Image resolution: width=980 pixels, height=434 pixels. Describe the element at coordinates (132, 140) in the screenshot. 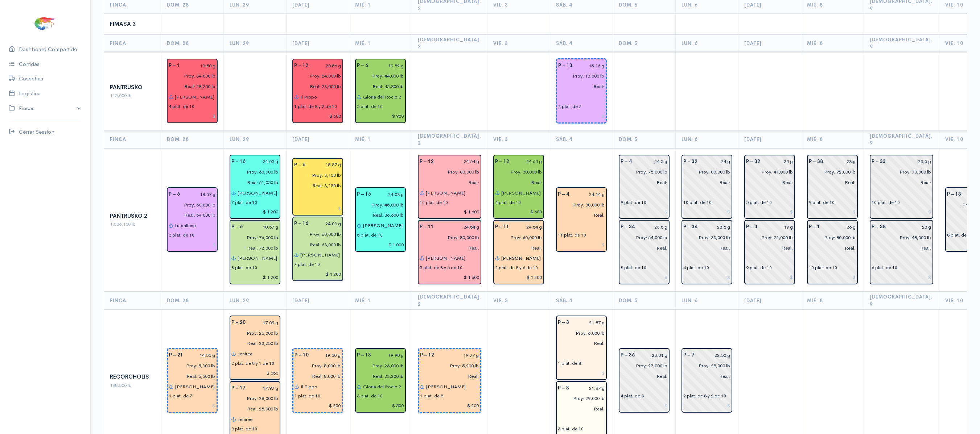

I see `th: Finca` at that location.